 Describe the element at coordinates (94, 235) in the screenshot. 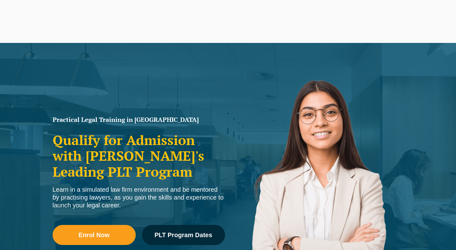

I see `span: Enrol Now` at that location.